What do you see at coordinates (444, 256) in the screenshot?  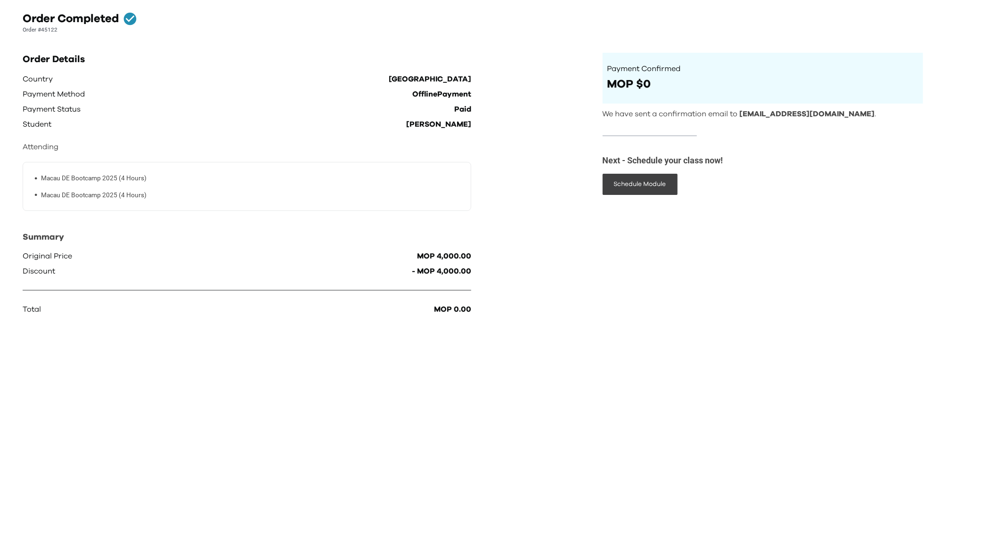 I see `p: MOP 4,000.00` at bounding box center [444, 256].